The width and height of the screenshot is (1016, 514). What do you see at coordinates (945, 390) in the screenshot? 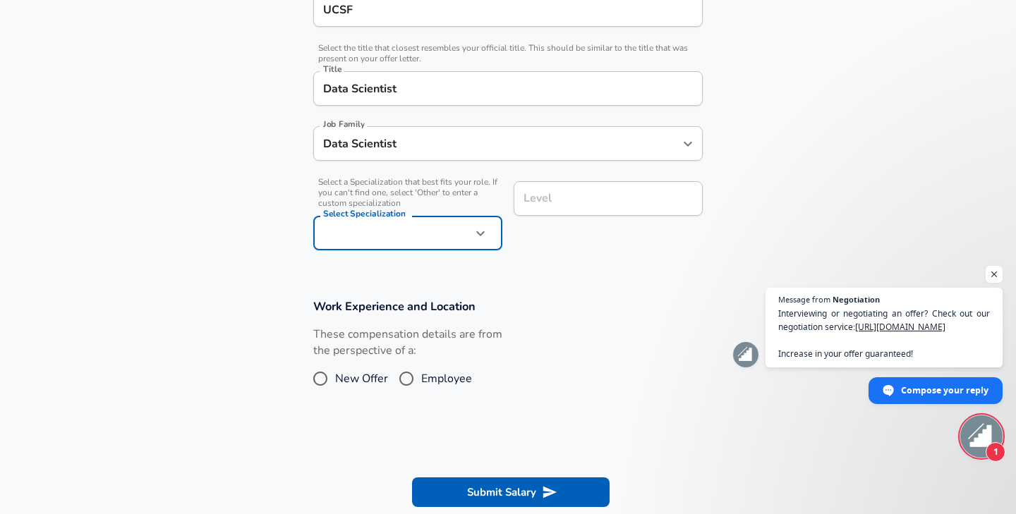
I see `span: Compose your reply` at bounding box center [945, 390].